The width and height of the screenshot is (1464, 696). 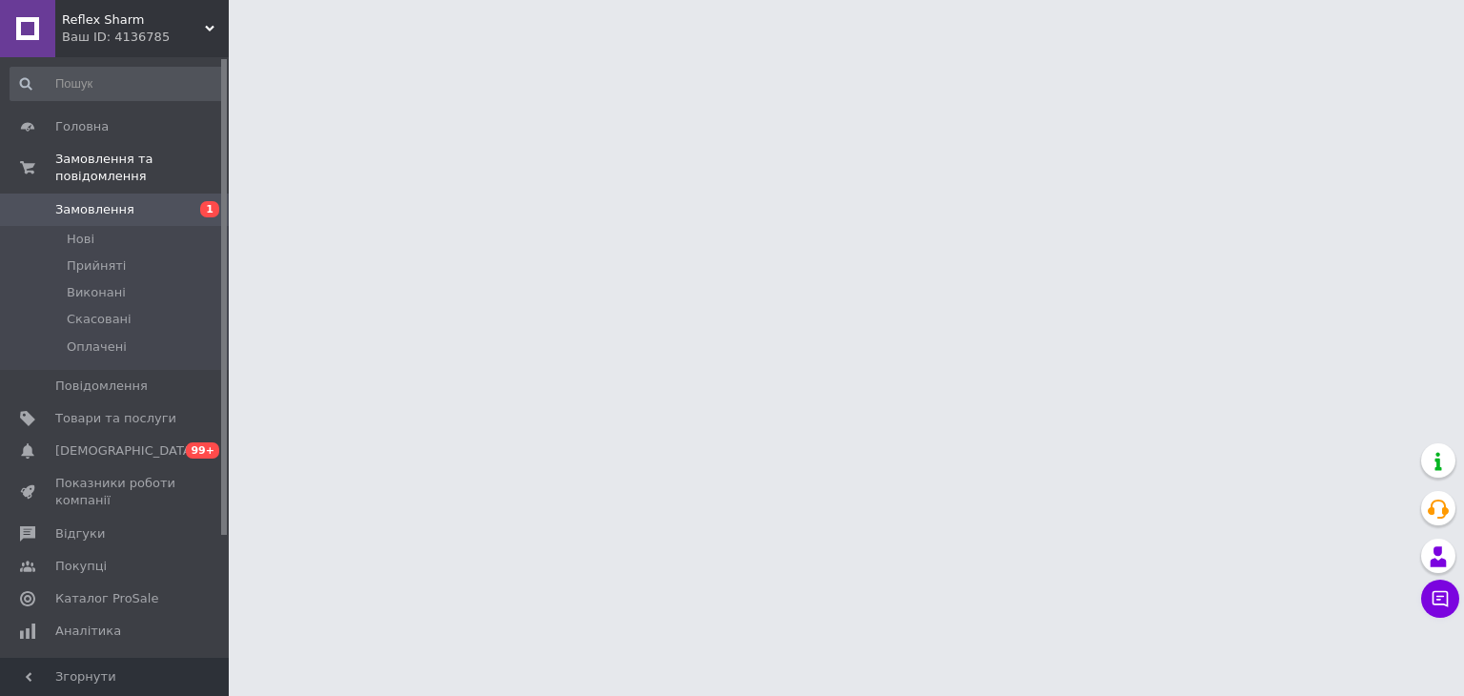 I want to click on span: Нові, so click(x=80, y=239).